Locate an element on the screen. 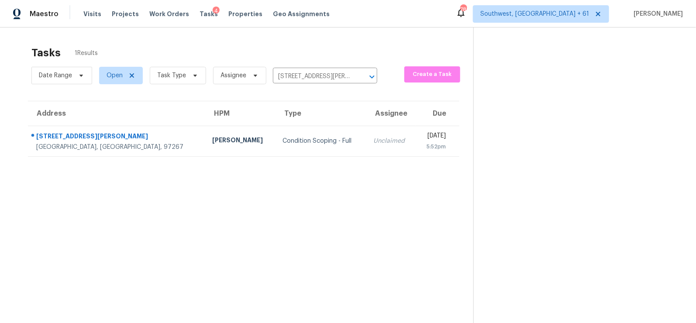  span: Work Orders is located at coordinates (169, 14).